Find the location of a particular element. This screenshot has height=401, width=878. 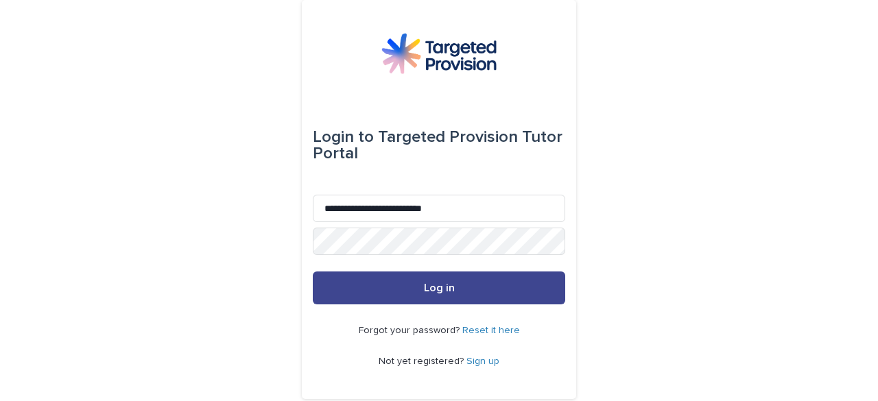

span: Forgot your password? is located at coordinates (410, 330).